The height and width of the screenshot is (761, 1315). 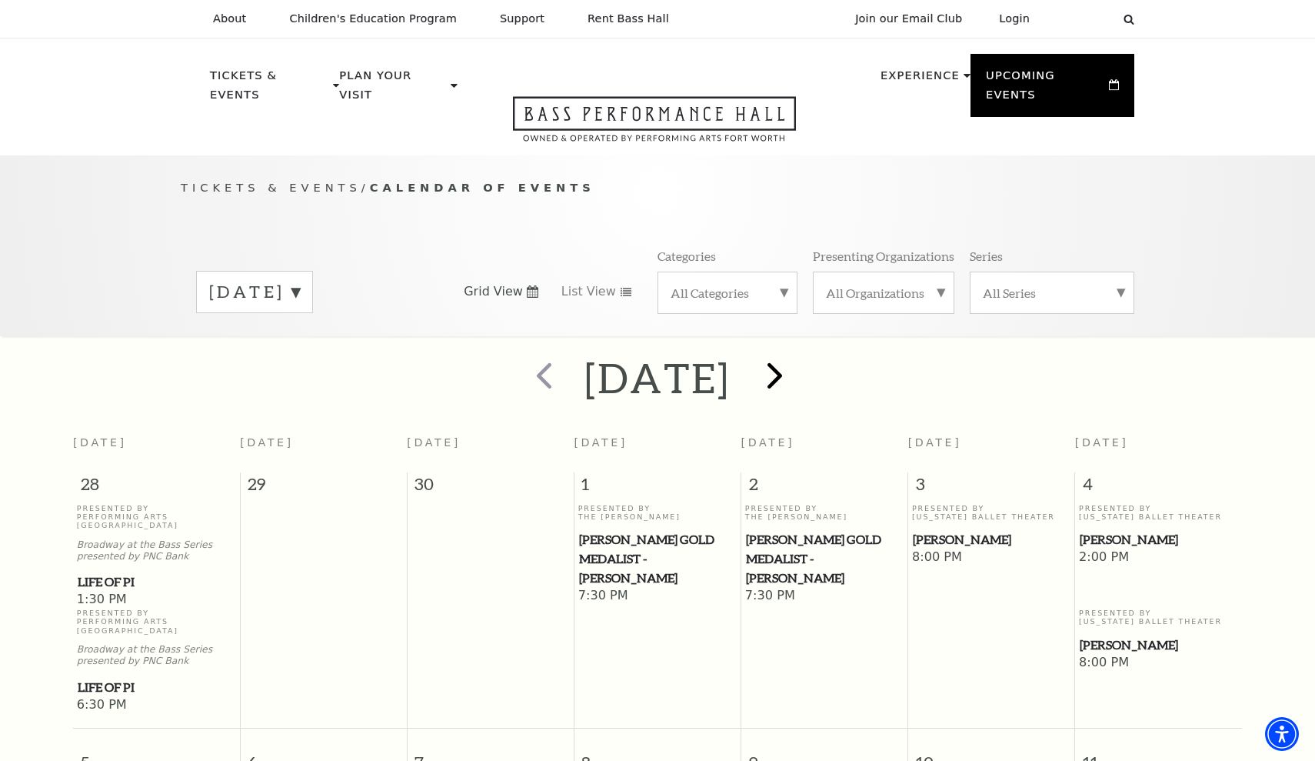 What do you see at coordinates (156, 488) in the screenshot?
I see `span: 28` at bounding box center [156, 488].